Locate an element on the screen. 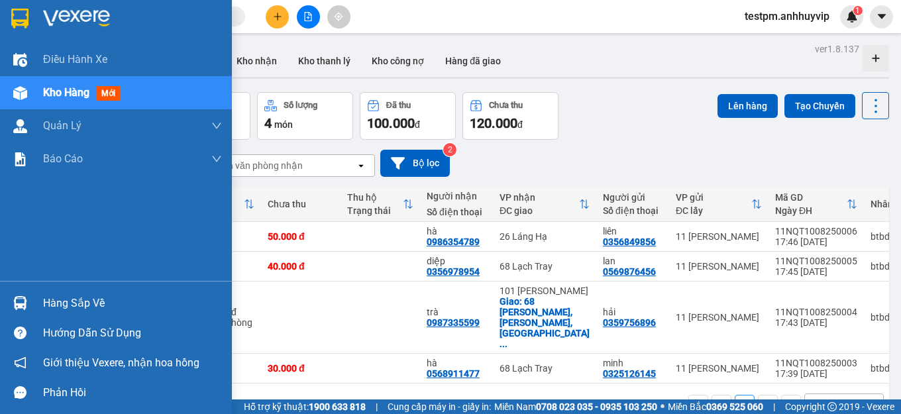 The width and height of the screenshot is (901, 414). span: caret-down is located at coordinates (882, 17).